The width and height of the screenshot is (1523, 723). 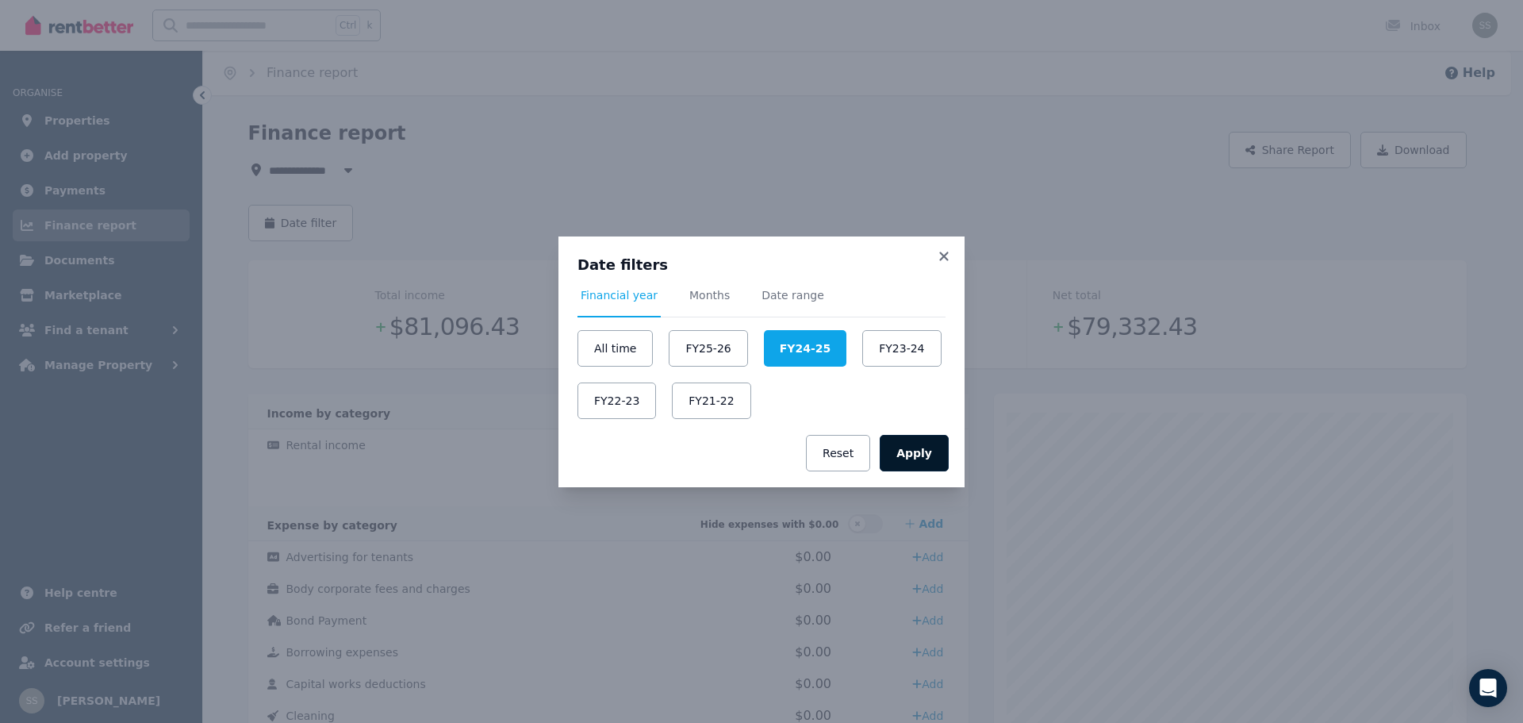 I want to click on span: Date range, so click(x=792, y=295).